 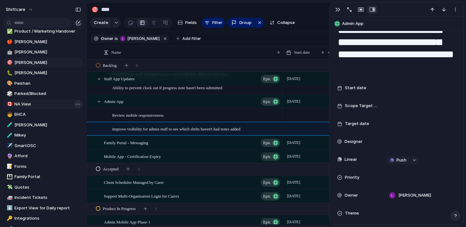 I want to click on a: 🧪Mikey, so click(x=43, y=136).